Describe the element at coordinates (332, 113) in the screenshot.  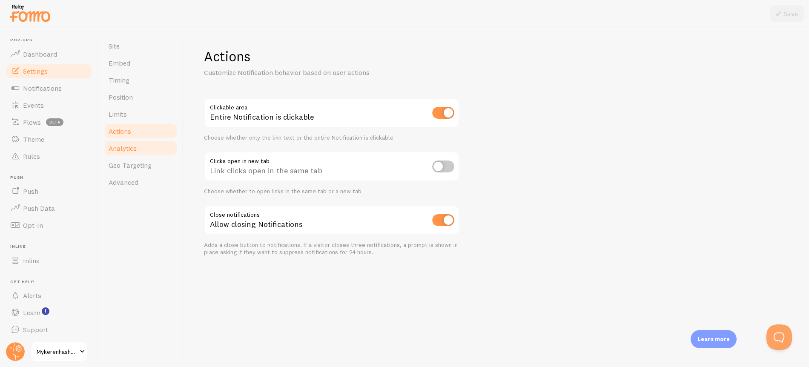
I see `div: Entire Notification is clickable` at that location.